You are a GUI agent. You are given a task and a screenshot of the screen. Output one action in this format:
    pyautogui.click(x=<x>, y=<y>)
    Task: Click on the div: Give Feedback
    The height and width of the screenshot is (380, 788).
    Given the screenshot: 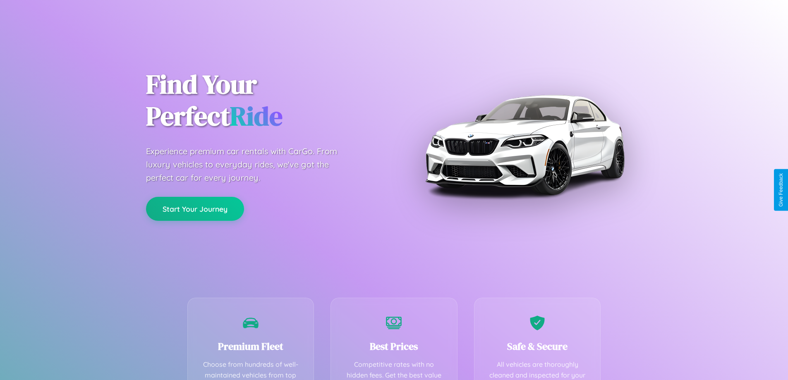 What is the action you would take?
    pyautogui.click(x=781, y=190)
    